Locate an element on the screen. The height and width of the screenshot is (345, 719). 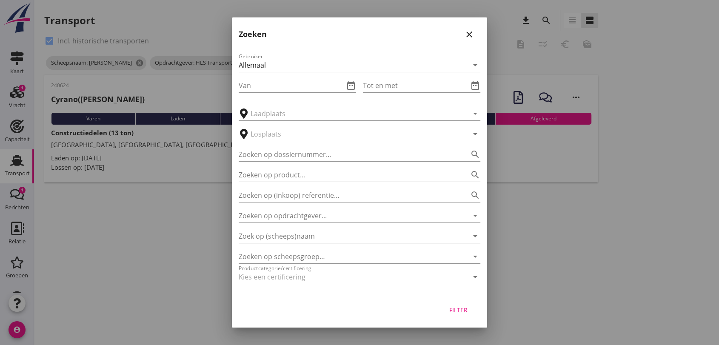
input: Zoeken op product... is located at coordinates (347, 175).